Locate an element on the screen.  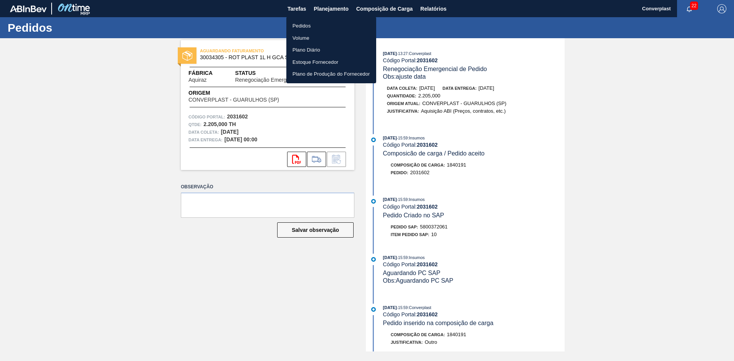
a: Volume is located at coordinates (331, 38).